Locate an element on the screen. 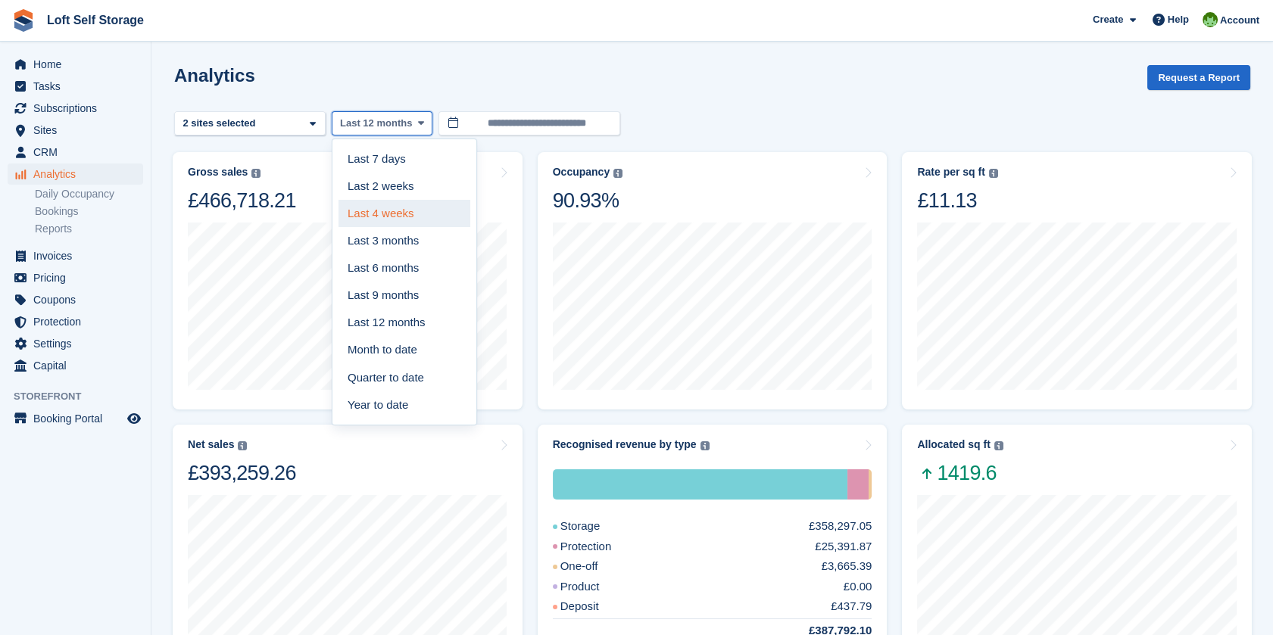 The height and width of the screenshot is (635, 1273). div: £466,718.21 is located at coordinates (242, 201).